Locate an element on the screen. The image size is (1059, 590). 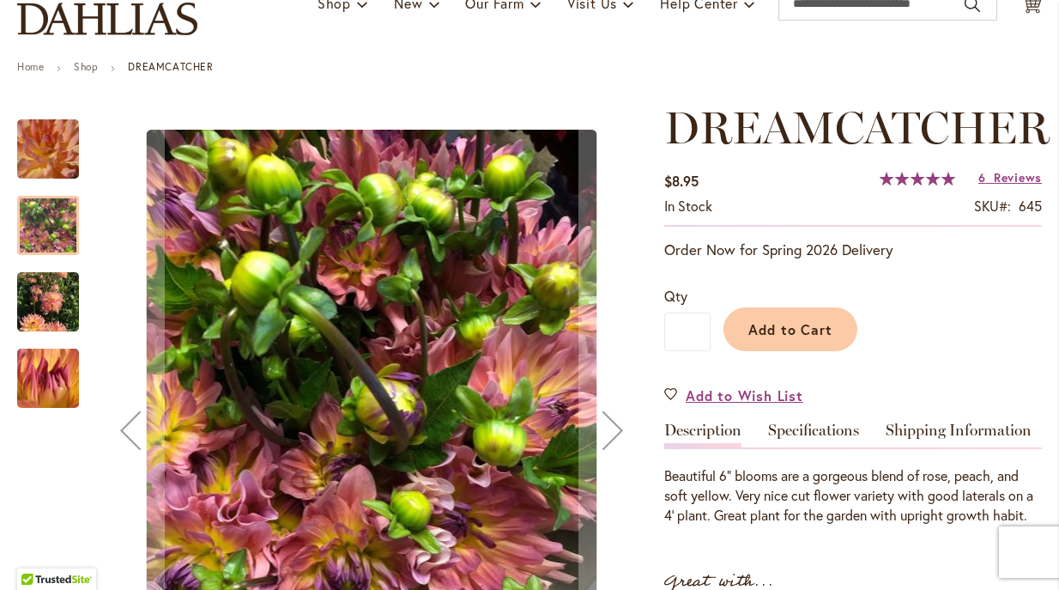
button: Add to Cart is located at coordinates (791, 329).